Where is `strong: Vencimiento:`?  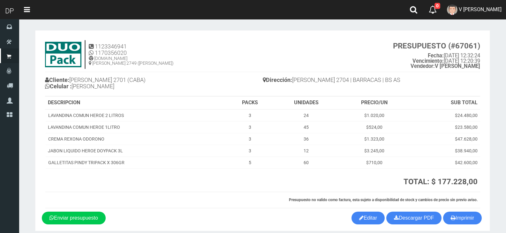
strong: Vencimiento: is located at coordinates (428, 61).